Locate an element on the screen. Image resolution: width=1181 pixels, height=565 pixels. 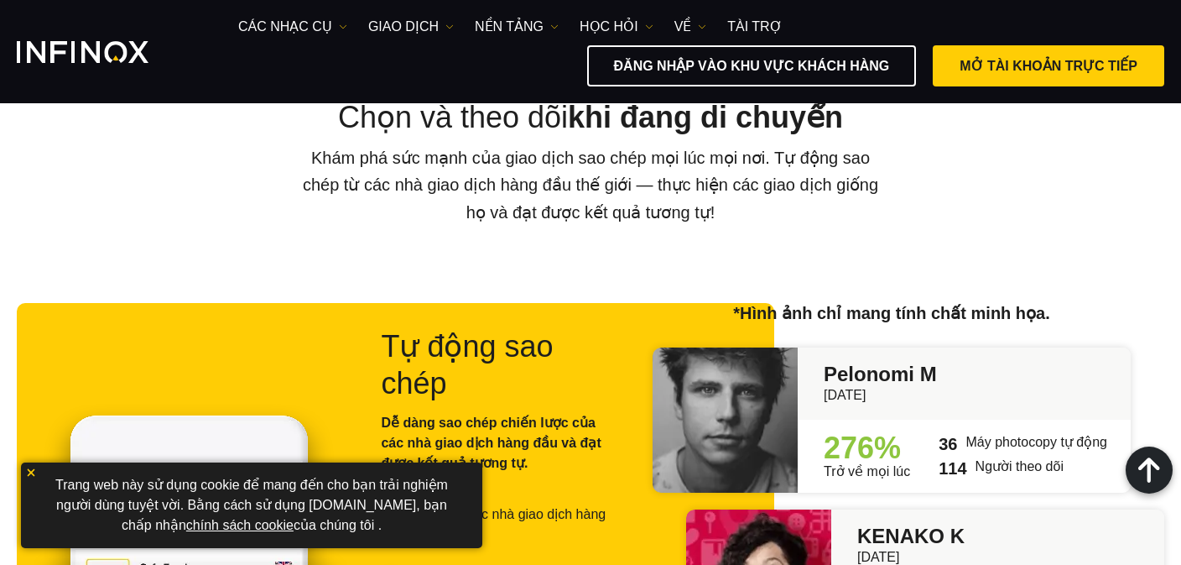
font: MỞ TÀI KHOẢN TRỰC TIẾP is located at coordinates (1049, 65).